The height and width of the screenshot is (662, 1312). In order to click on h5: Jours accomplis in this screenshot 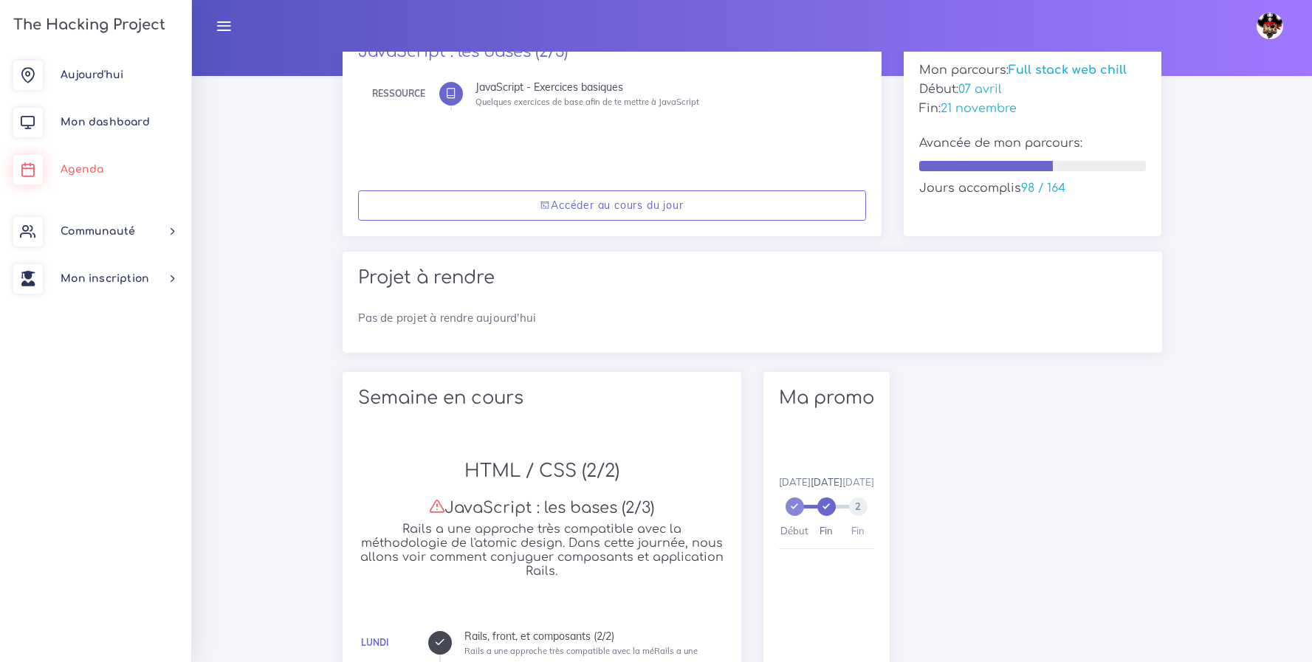, I will do `click(1033, 188)`.